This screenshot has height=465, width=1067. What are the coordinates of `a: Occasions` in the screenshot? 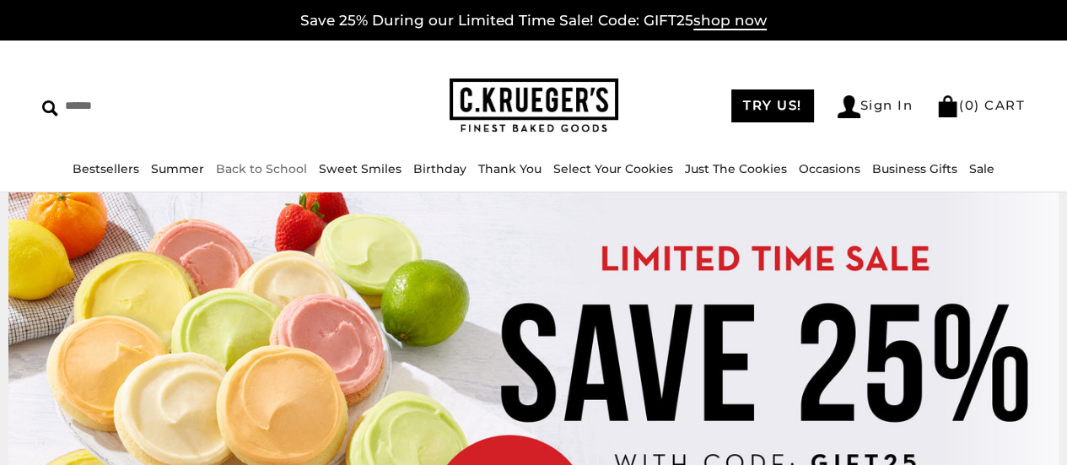 It's located at (829, 169).